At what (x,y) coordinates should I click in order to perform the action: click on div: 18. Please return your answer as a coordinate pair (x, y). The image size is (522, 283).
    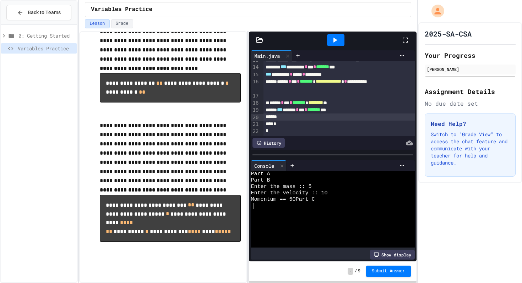
    Looking at the image, I should click on (255, 103).